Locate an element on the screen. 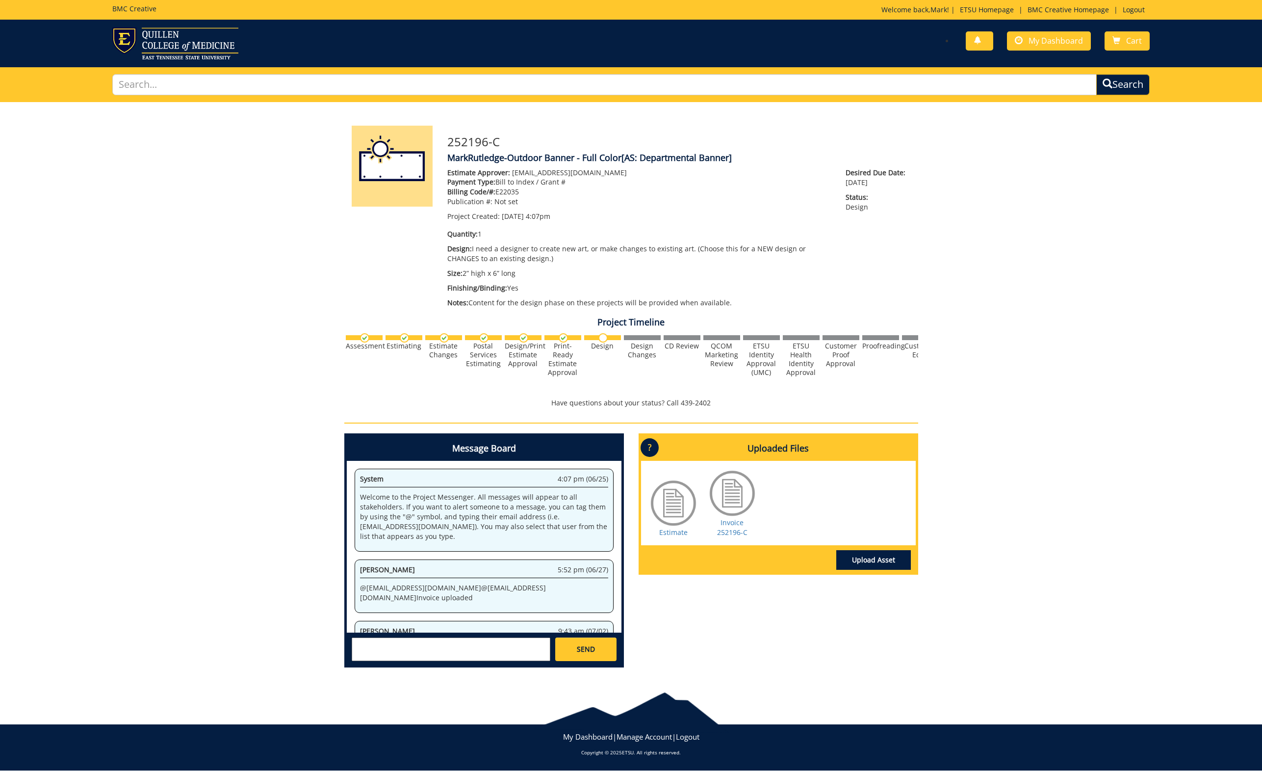 This screenshot has height=774, width=1262. div: Customer Proof Approval is located at coordinates (841, 355).